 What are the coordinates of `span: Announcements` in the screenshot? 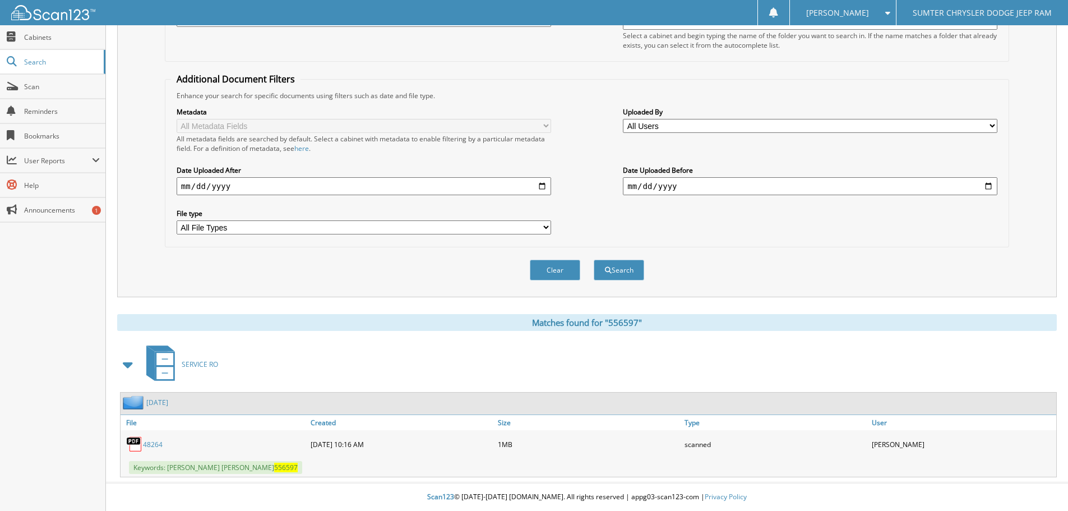 It's located at (62, 210).